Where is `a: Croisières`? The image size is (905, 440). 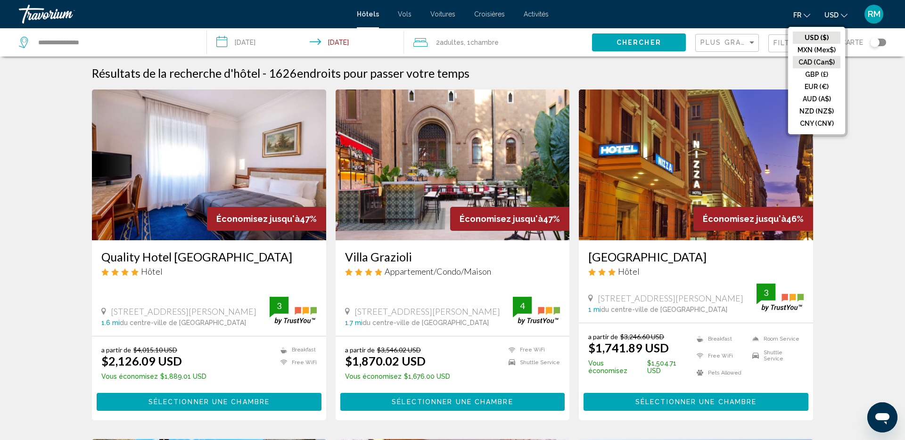 a: Croisières is located at coordinates (489, 14).